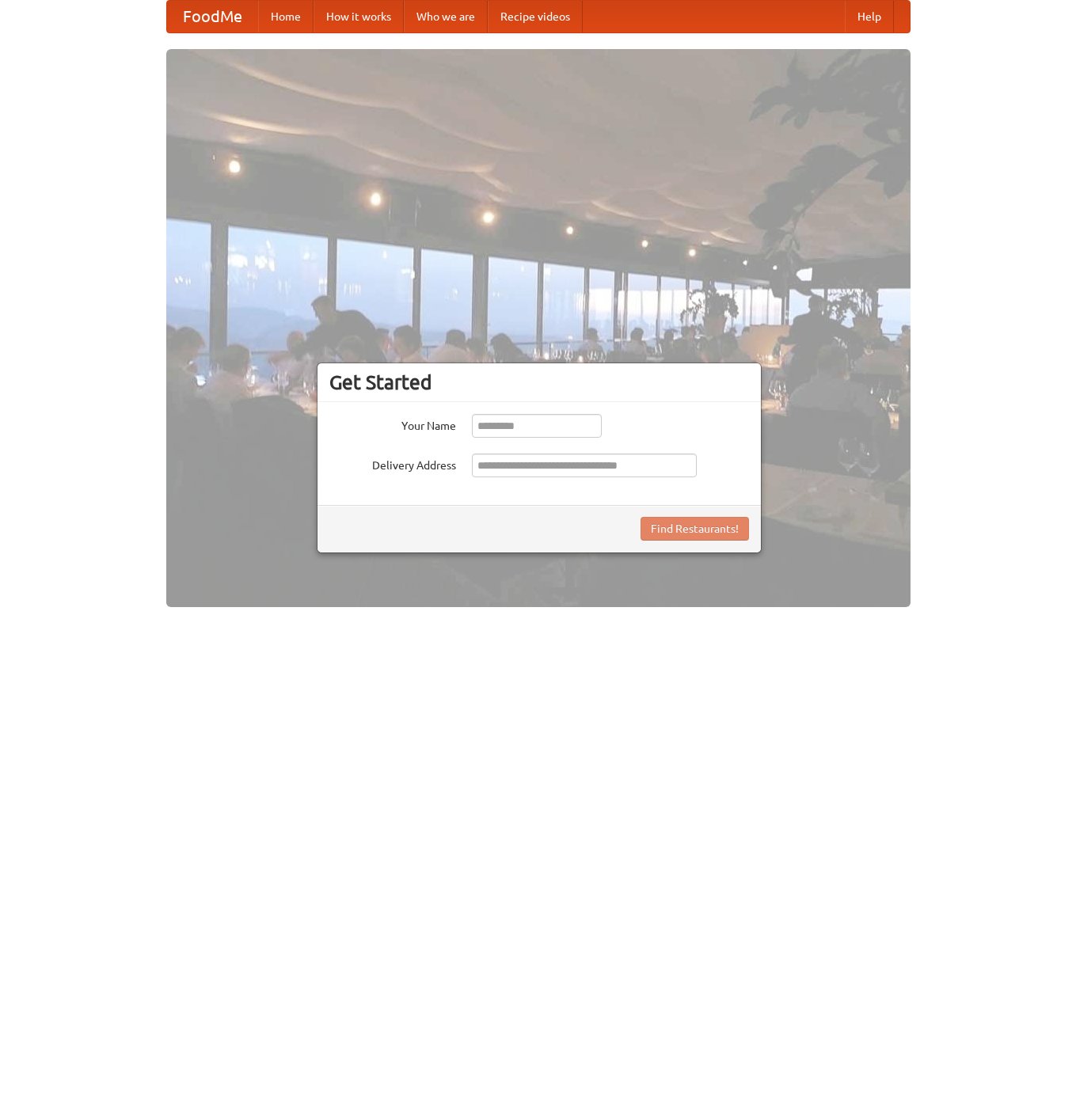 The width and height of the screenshot is (1076, 1120). I want to click on button: Find Restaurants!, so click(695, 529).